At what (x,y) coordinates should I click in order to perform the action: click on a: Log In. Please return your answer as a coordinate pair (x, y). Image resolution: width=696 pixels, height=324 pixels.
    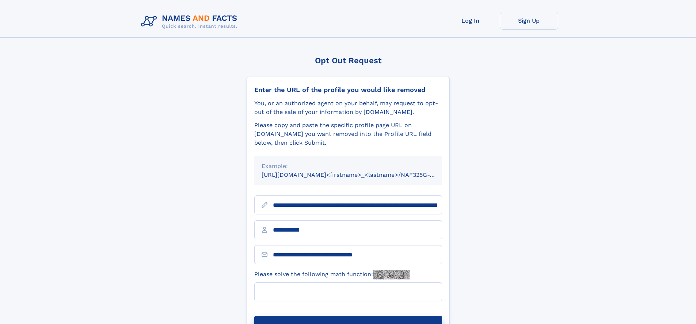
    Looking at the image, I should click on (470, 20).